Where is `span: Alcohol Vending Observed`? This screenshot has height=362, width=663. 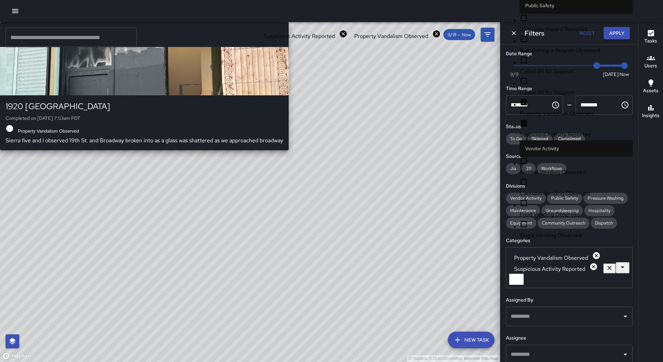
span: Alcohol Vending Observed is located at coordinates (576, 172).